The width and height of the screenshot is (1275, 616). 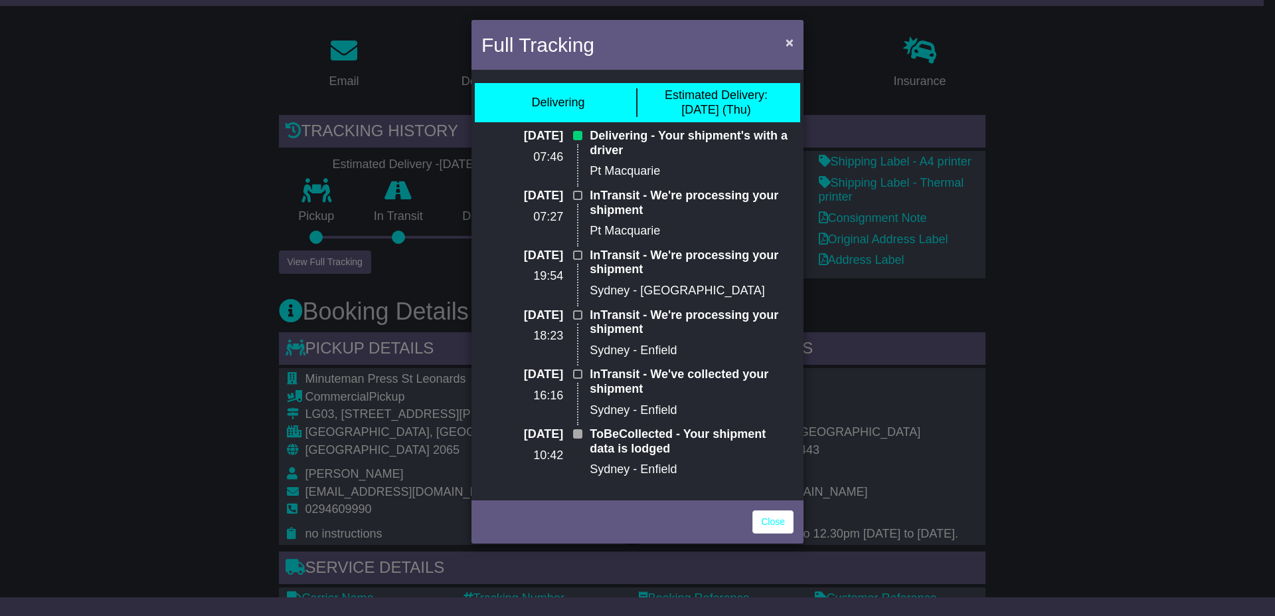 I want to click on span: Estimated Delivery:, so click(x=716, y=95).